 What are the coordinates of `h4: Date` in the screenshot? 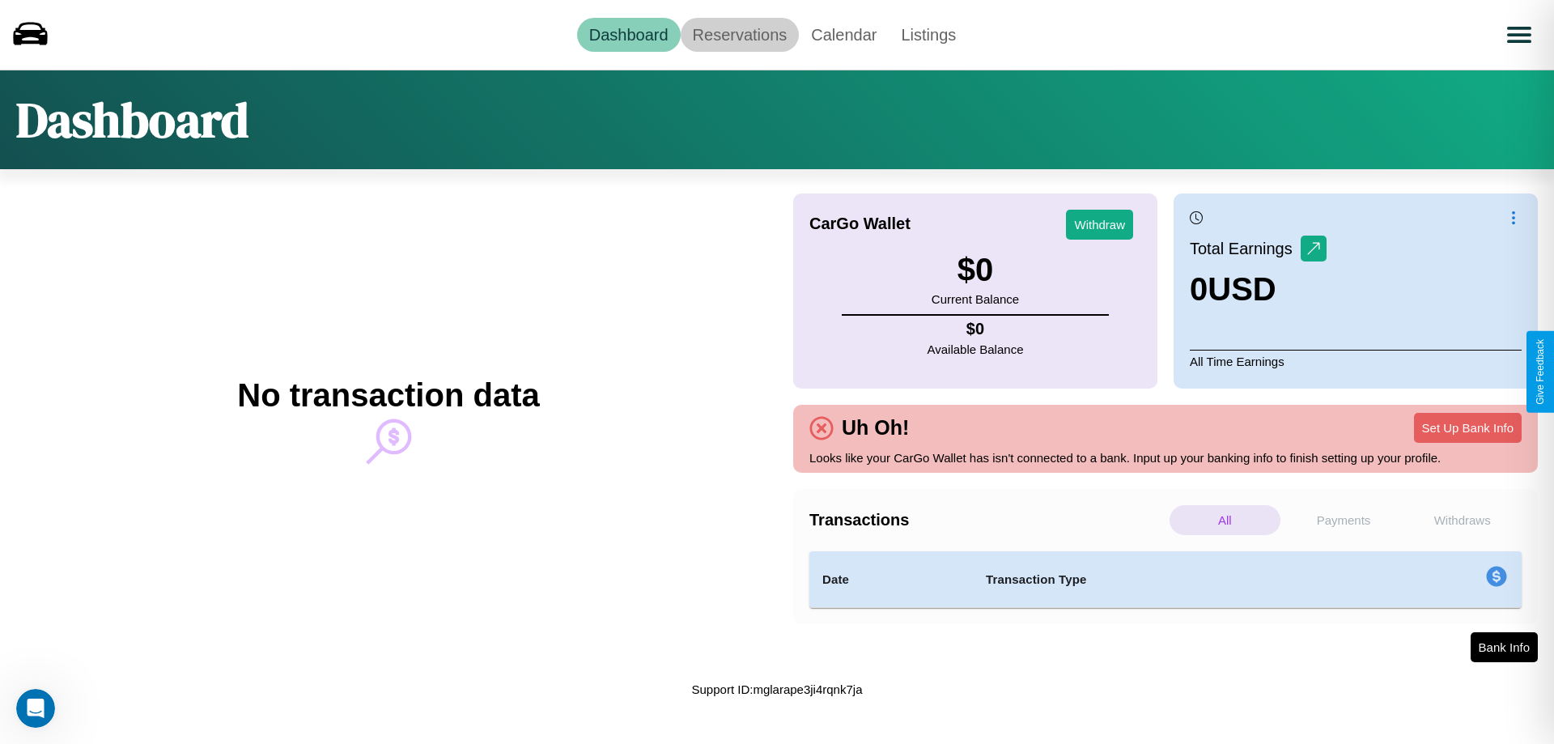 It's located at (891, 580).